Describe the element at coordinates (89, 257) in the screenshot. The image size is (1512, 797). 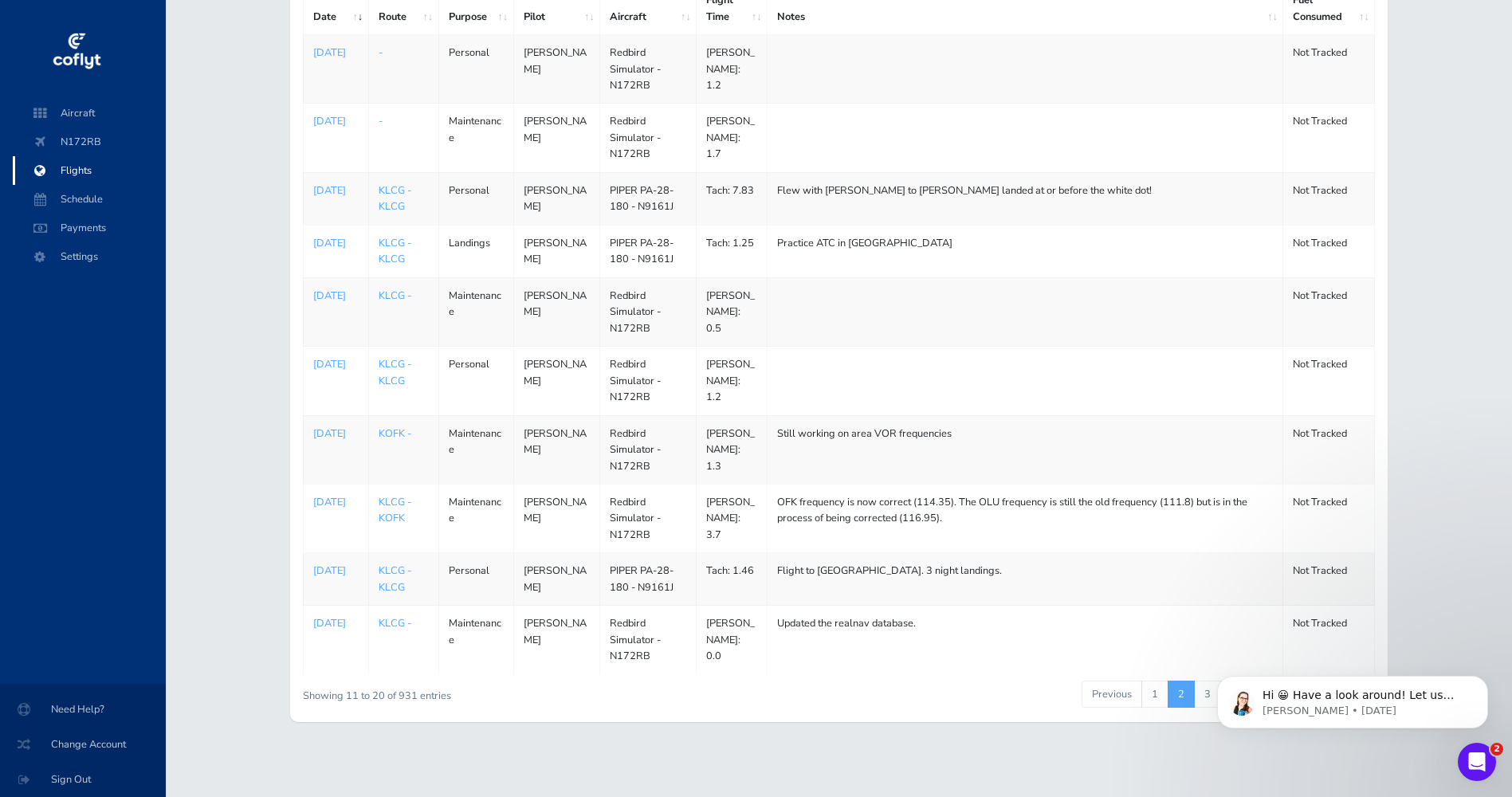
I see `span: Settings` at that location.